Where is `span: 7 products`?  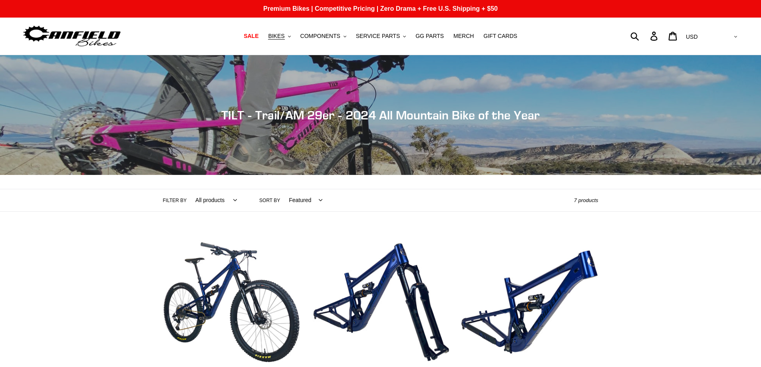 span: 7 products is located at coordinates (586, 200).